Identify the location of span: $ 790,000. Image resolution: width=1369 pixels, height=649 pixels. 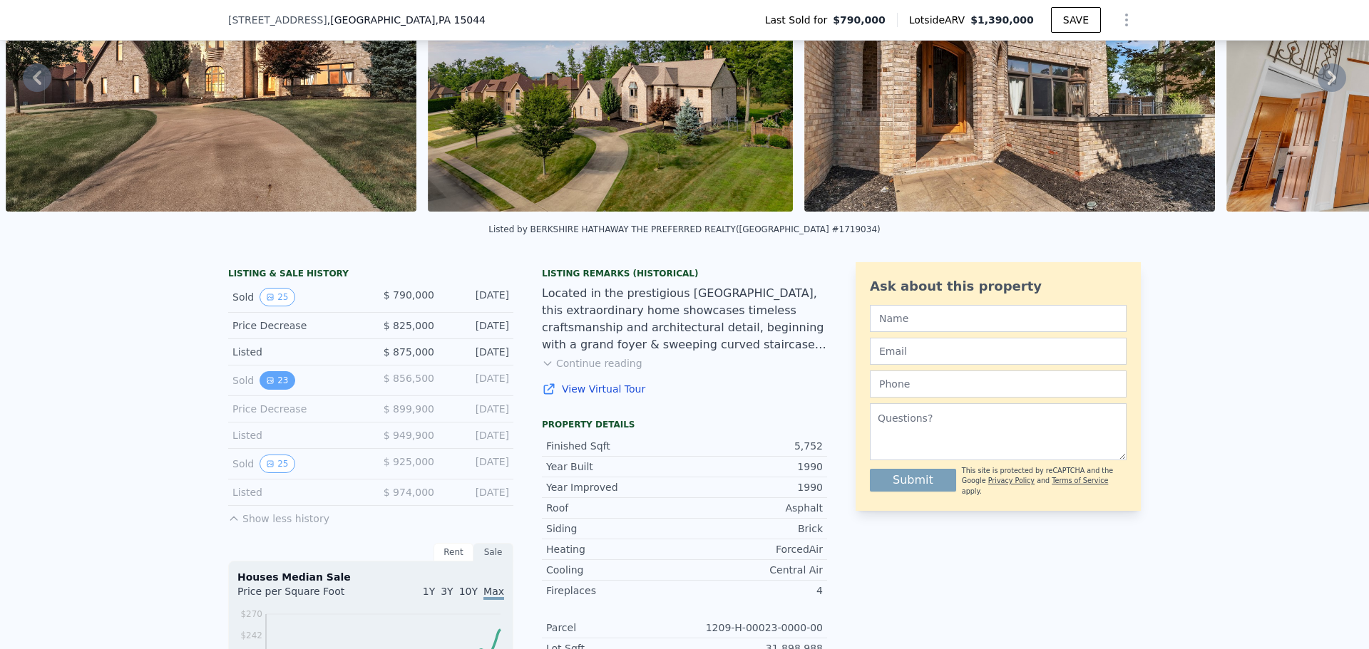
(408, 295).